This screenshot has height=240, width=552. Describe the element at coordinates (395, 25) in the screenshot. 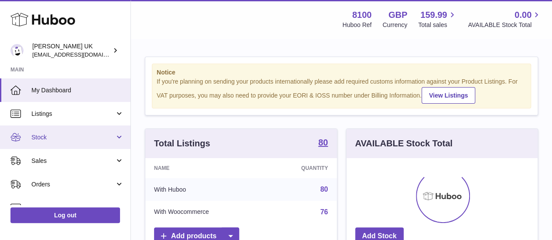

I see `div: Currency` at that location.